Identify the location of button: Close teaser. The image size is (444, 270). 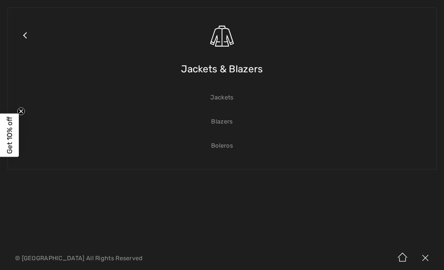
(21, 111).